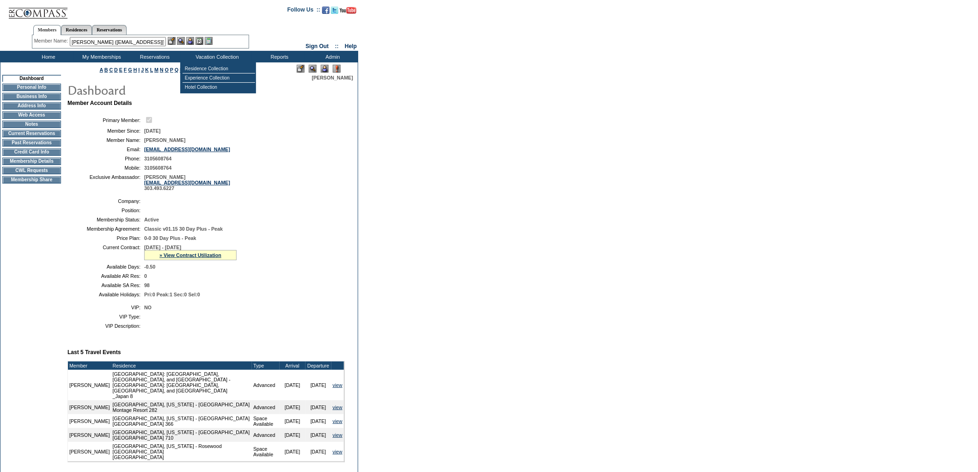  Describe the element at coordinates (216, 56) in the screenshot. I see `td: Vacation Collection` at that location.